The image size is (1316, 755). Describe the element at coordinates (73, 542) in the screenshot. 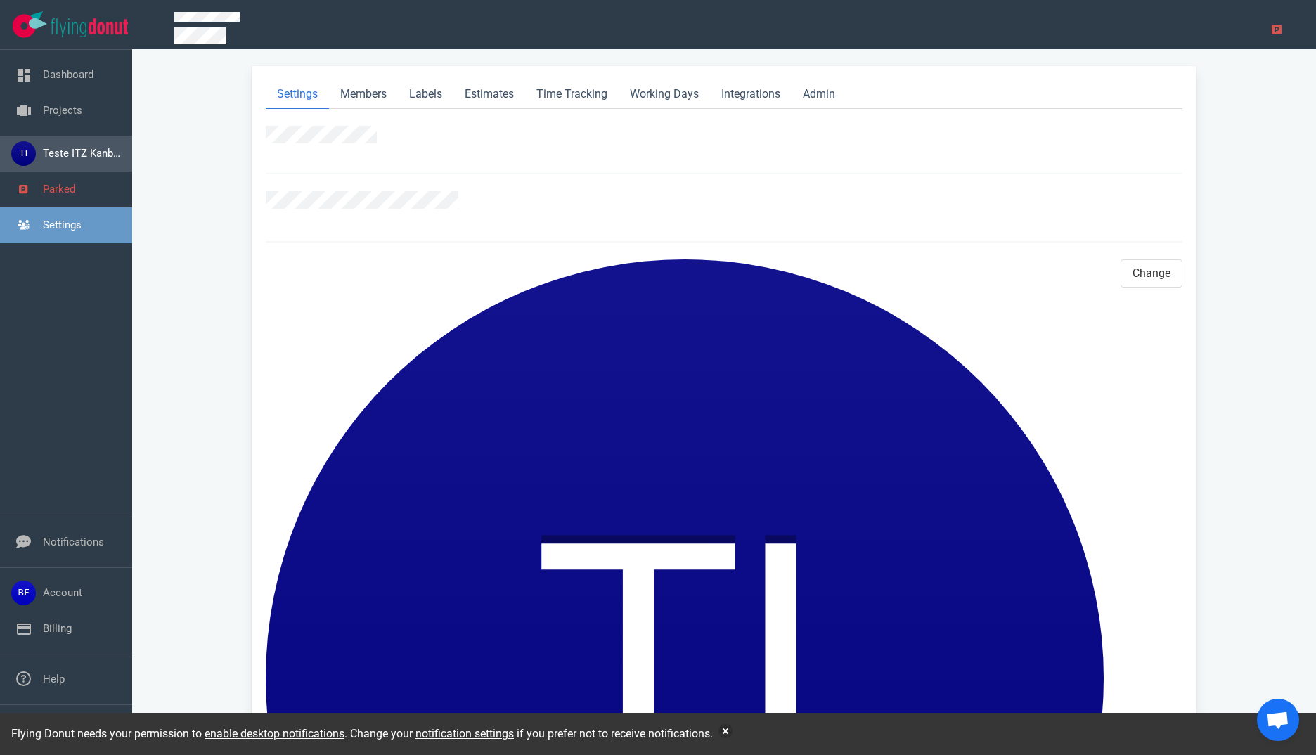

I see `a: Notifications` at that location.